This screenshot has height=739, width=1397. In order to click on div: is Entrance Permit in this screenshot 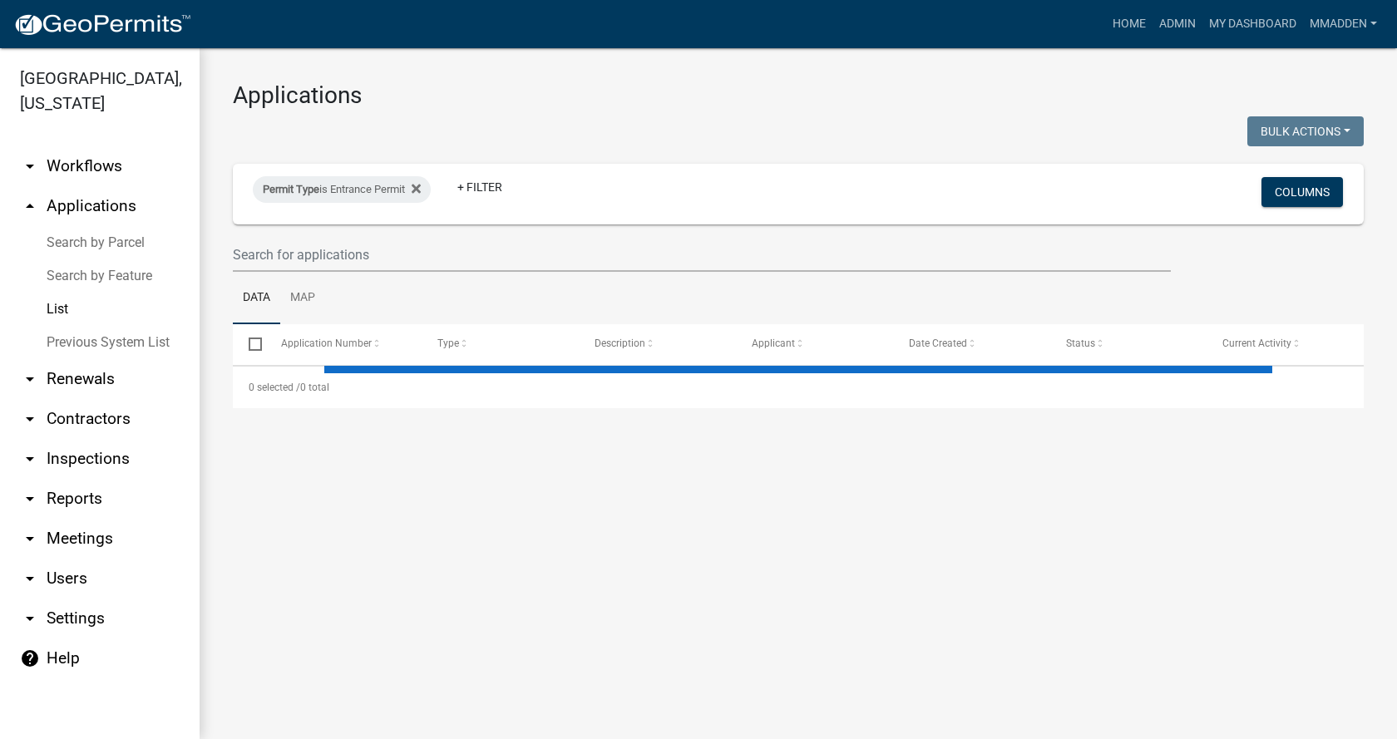, I will do `click(342, 190)`.